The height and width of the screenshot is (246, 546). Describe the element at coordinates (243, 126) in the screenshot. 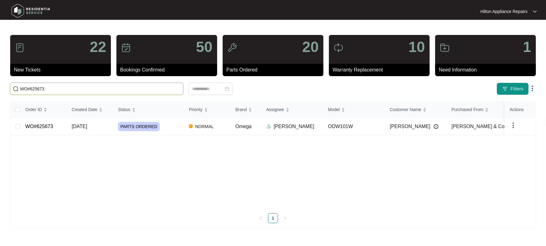

I see `span: Omega` at that location.